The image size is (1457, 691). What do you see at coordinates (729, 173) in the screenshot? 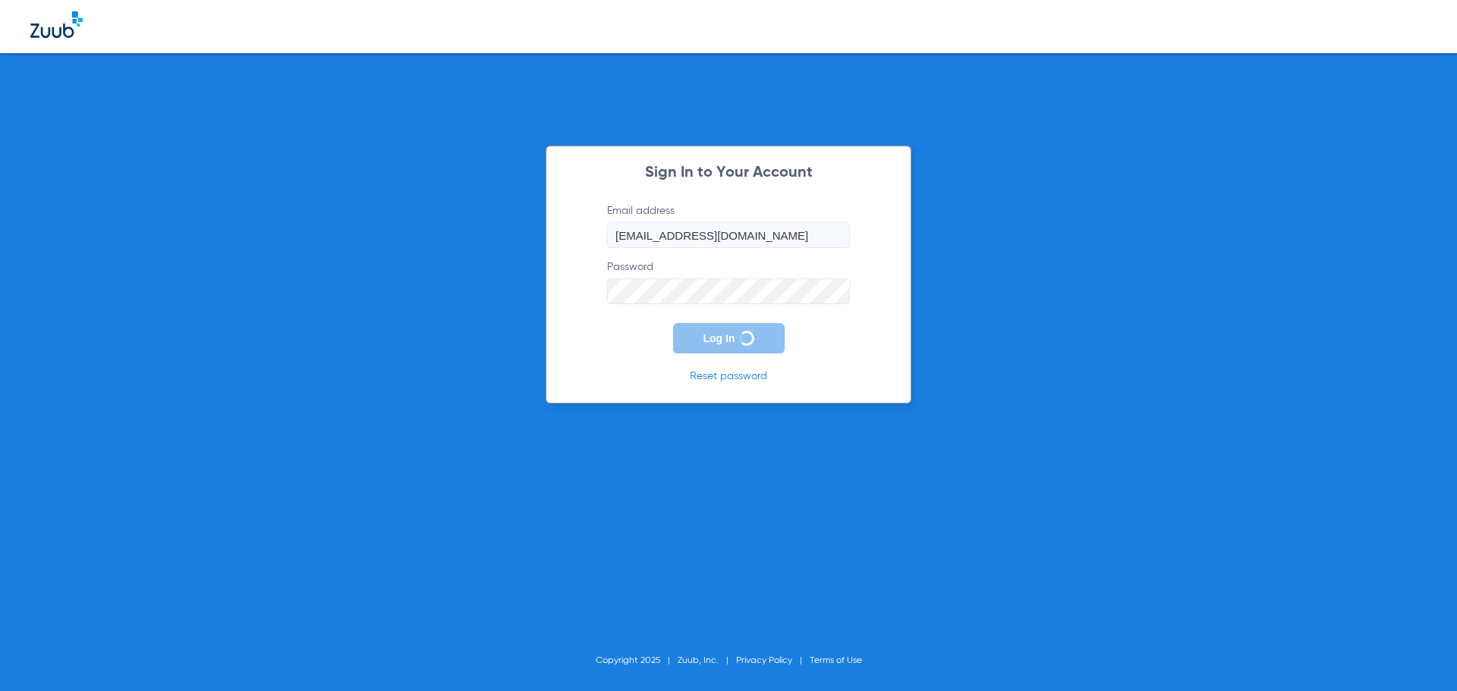
I see `h2: Sign In to Your Account` at bounding box center [729, 173].